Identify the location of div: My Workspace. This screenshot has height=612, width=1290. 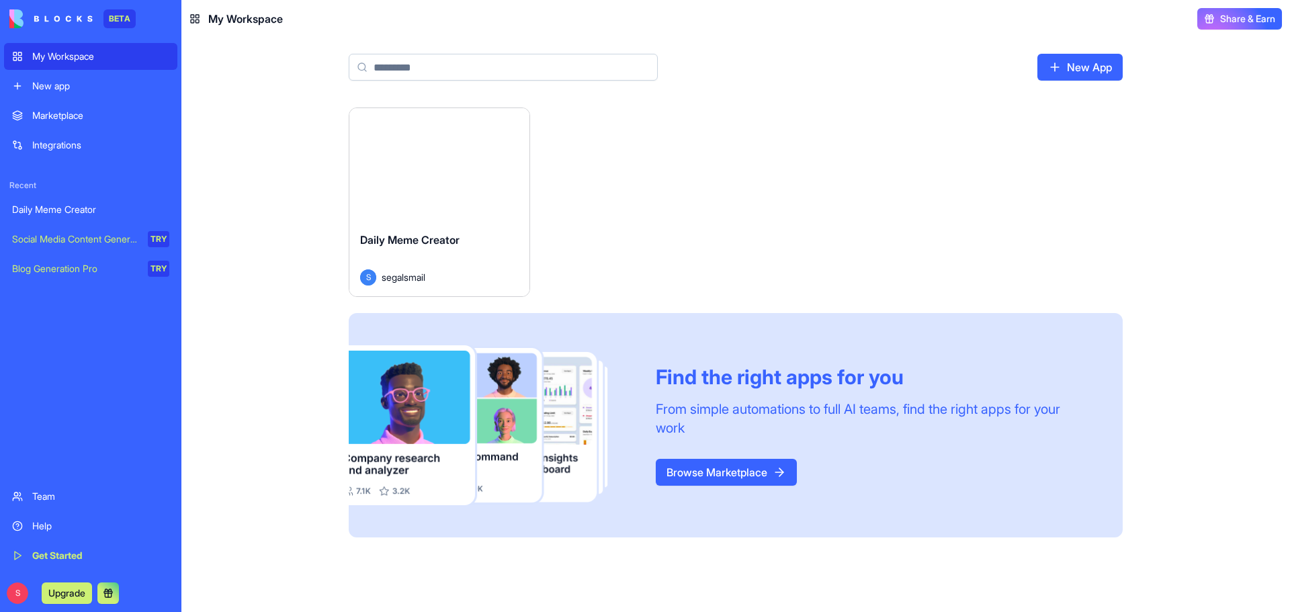
(101, 56).